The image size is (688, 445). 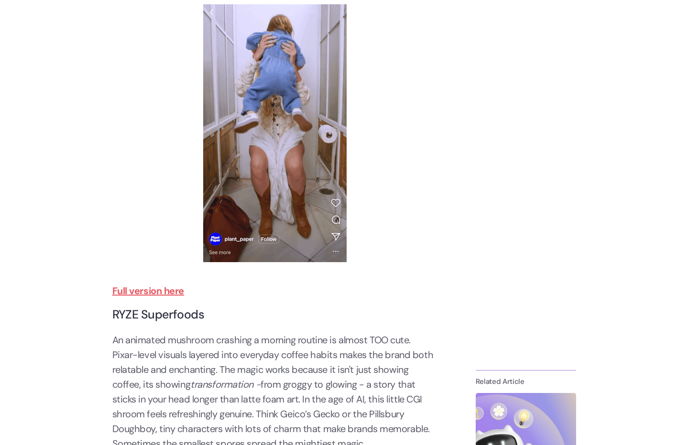 What do you see at coordinates (148, 291) in the screenshot?
I see `a: Full version here` at bounding box center [148, 291].